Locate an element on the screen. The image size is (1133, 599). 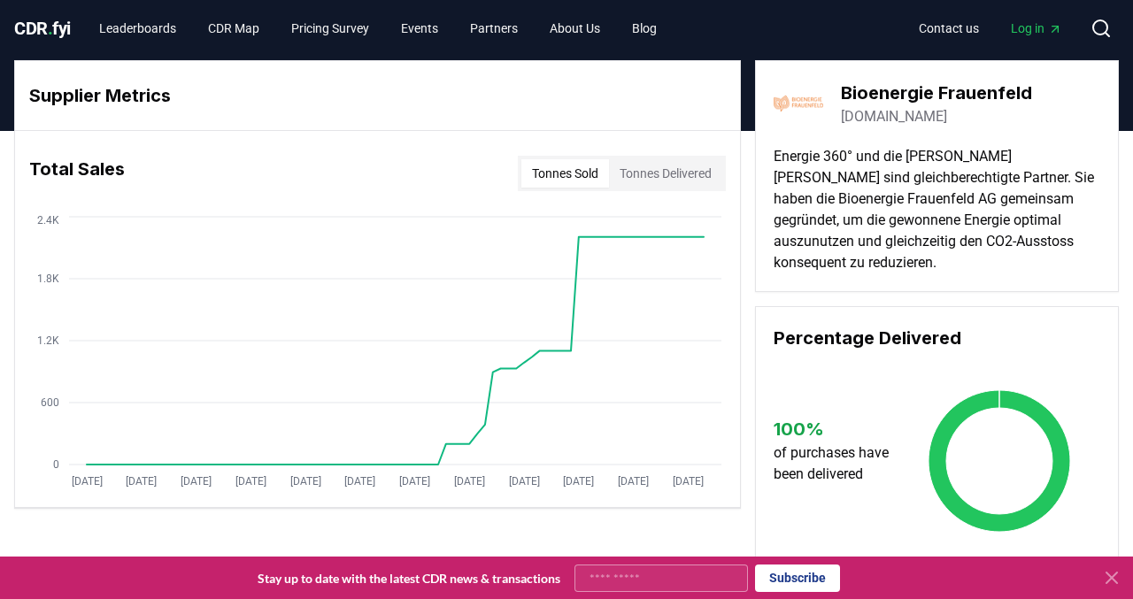
p: of purchases have been delivered is located at coordinates (837, 464).